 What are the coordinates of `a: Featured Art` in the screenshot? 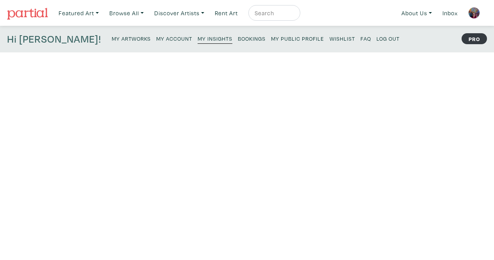 It's located at (78, 13).